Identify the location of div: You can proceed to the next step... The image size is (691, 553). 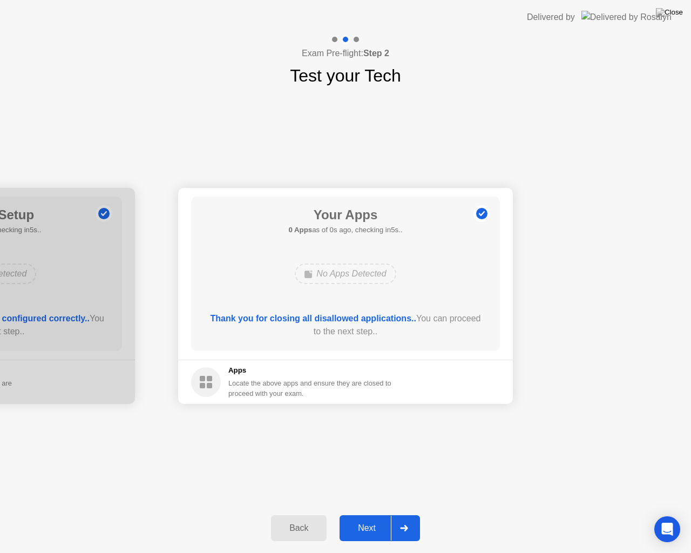
(346, 325).